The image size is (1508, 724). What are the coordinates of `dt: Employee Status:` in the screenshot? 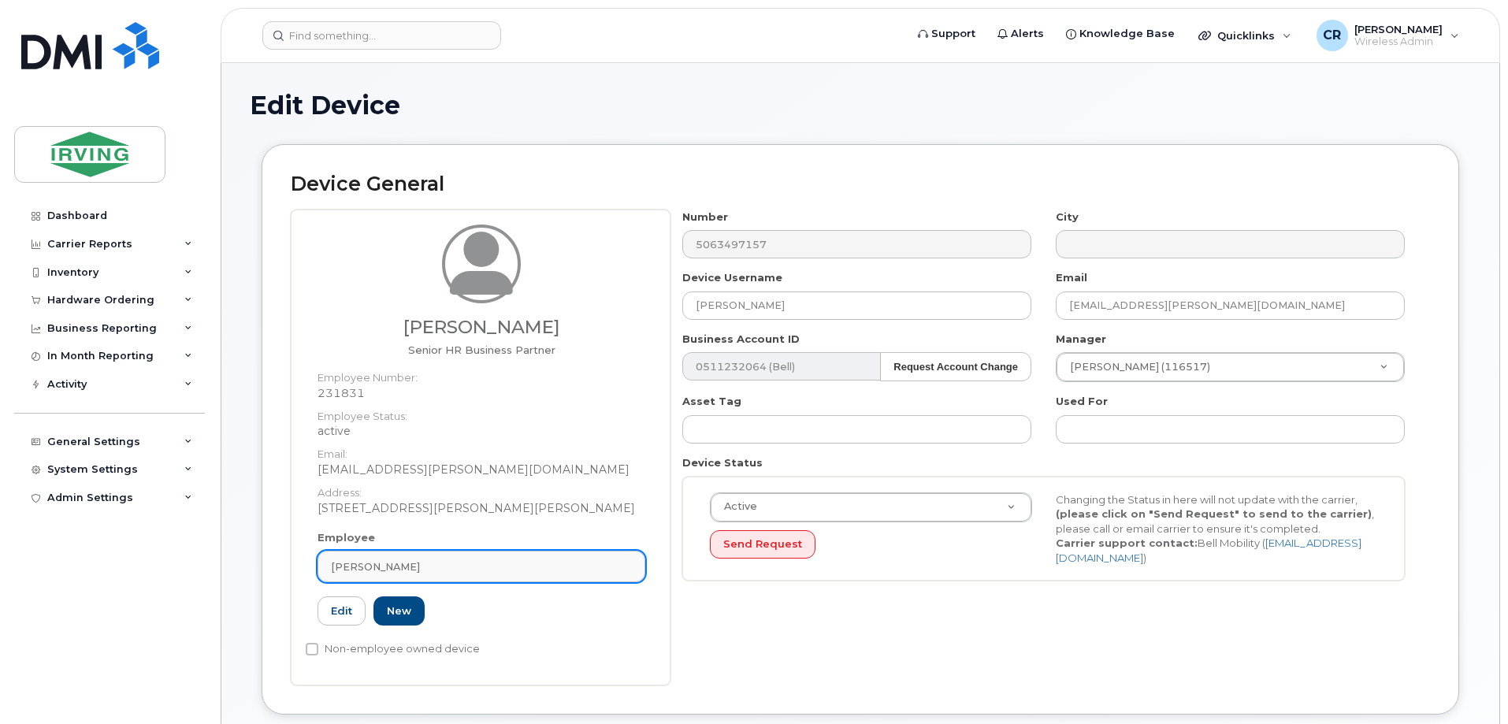 It's located at (482, 412).